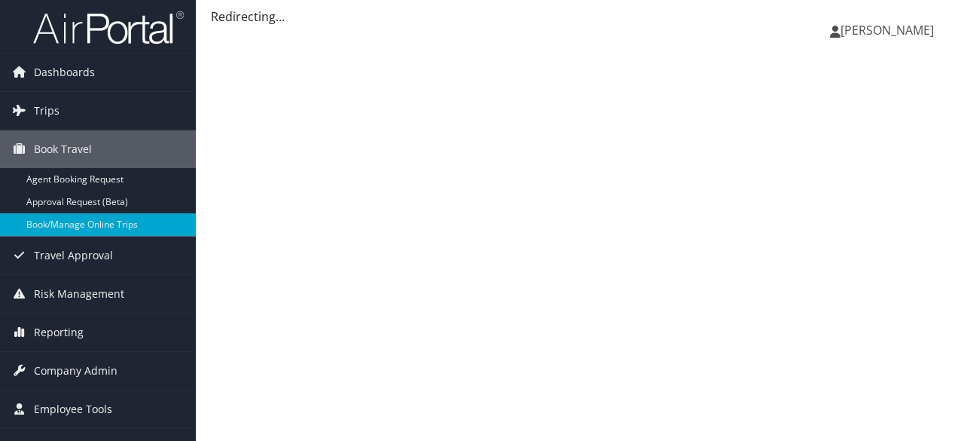 This screenshot has width=964, height=441. Describe the element at coordinates (63, 149) in the screenshot. I see `span: Book Travel` at that location.